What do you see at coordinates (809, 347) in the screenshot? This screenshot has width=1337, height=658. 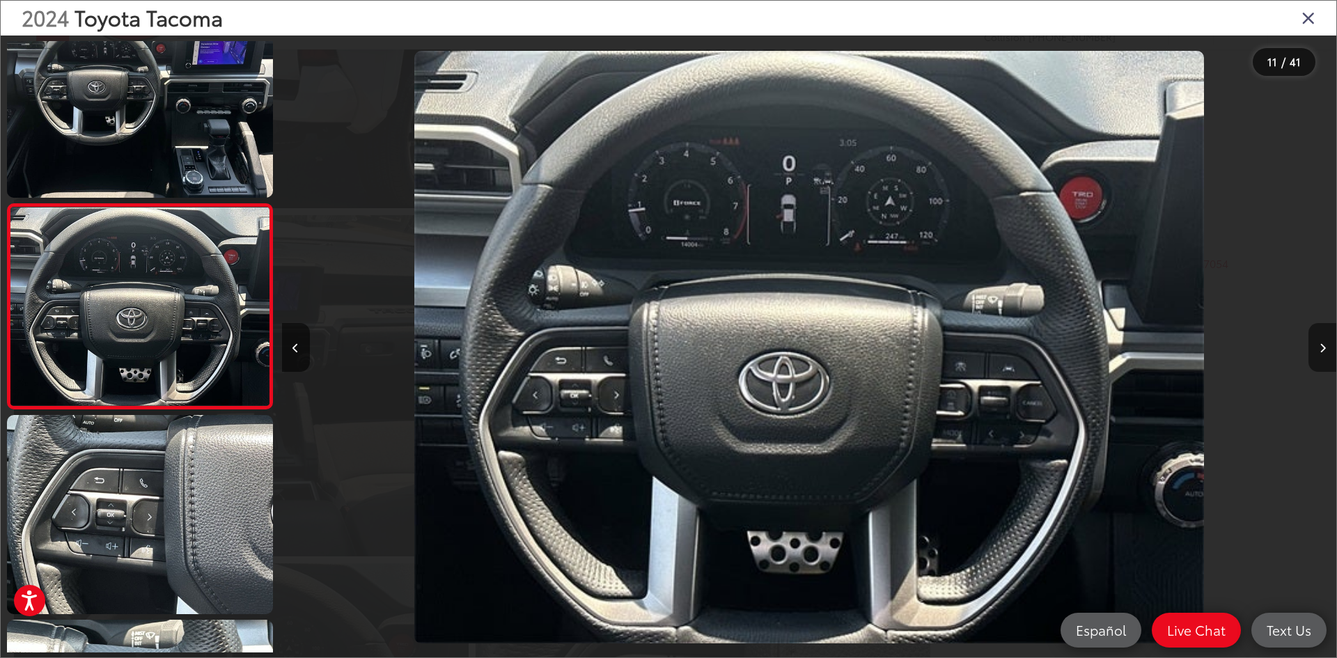 I see `div: 2024 Toyota Tacoma TRD Sport 10` at bounding box center [809, 347].